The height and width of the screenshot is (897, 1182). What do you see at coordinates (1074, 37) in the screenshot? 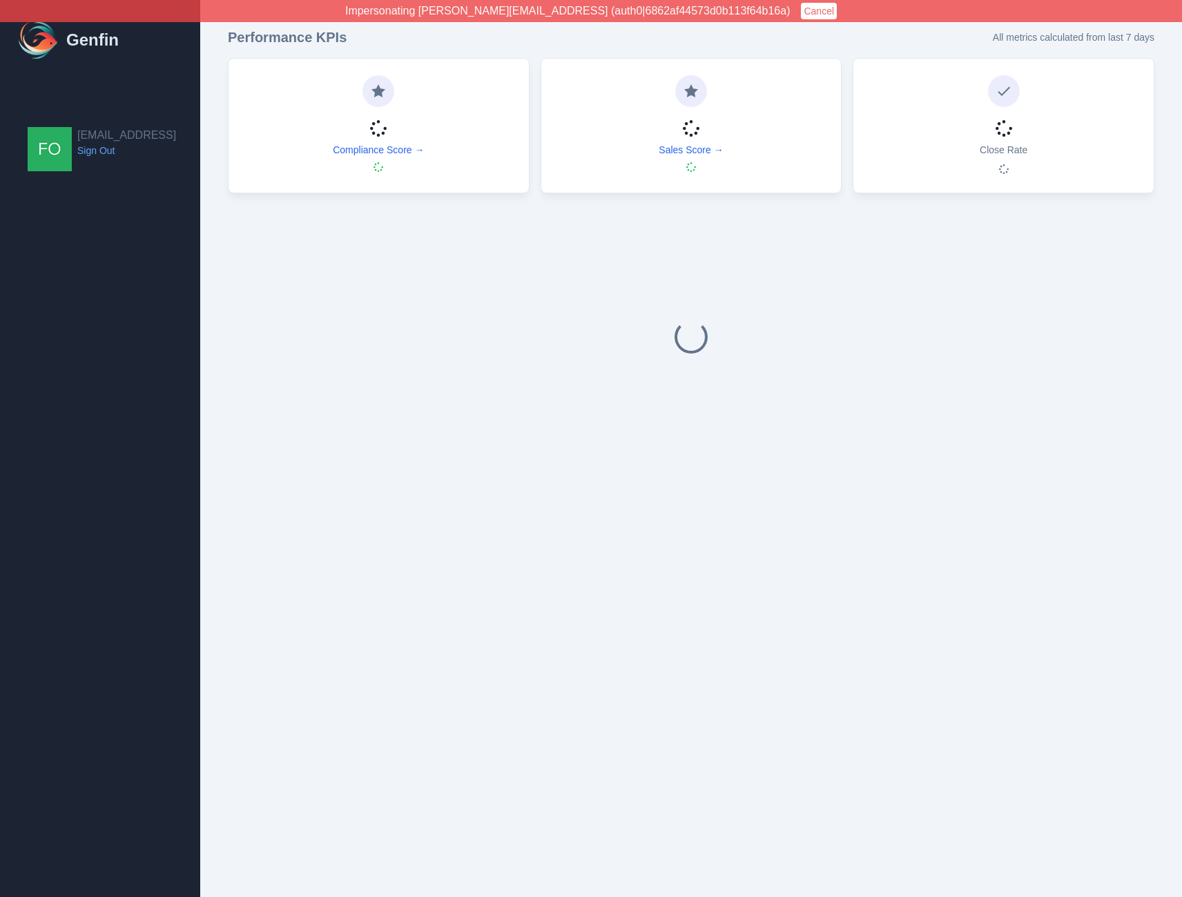
I see `p: All metrics calculated from last 7 days` at bounding box center [1074, 37].